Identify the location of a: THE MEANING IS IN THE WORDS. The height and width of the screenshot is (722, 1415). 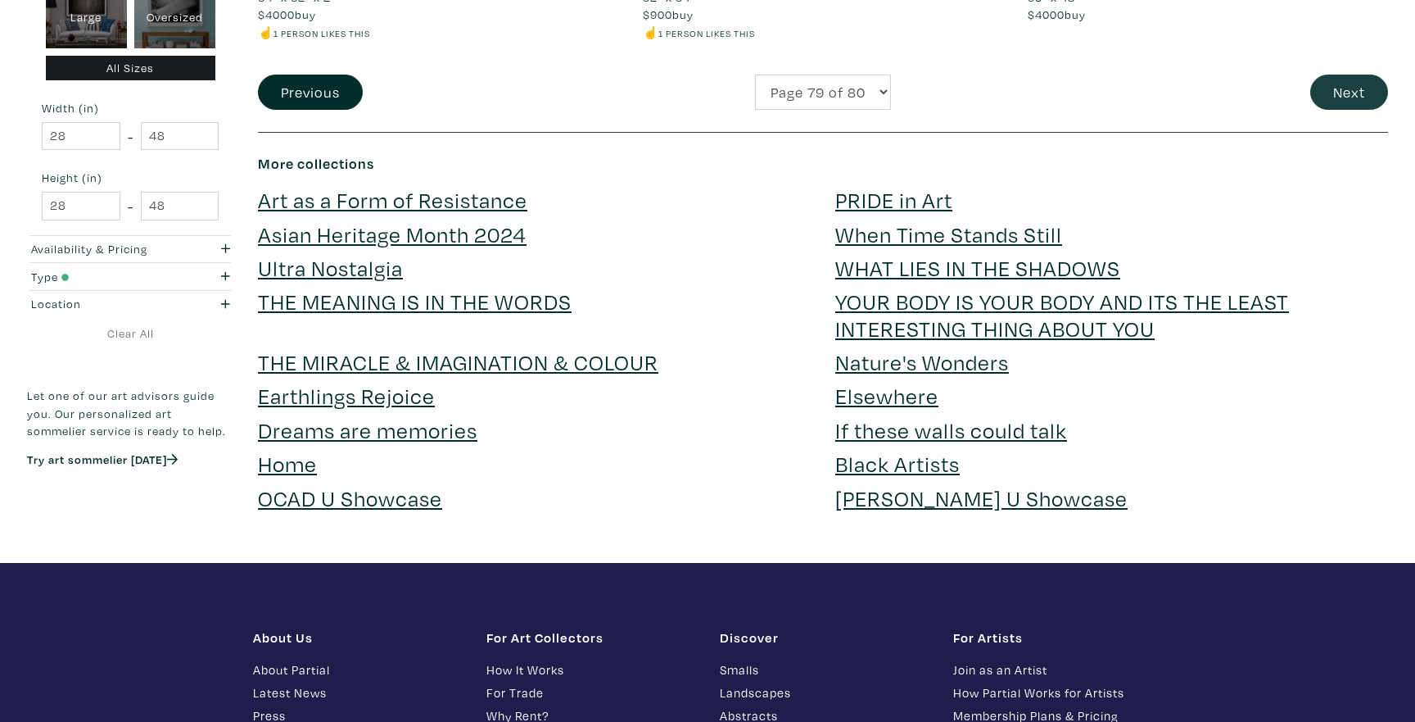
(414, 301).